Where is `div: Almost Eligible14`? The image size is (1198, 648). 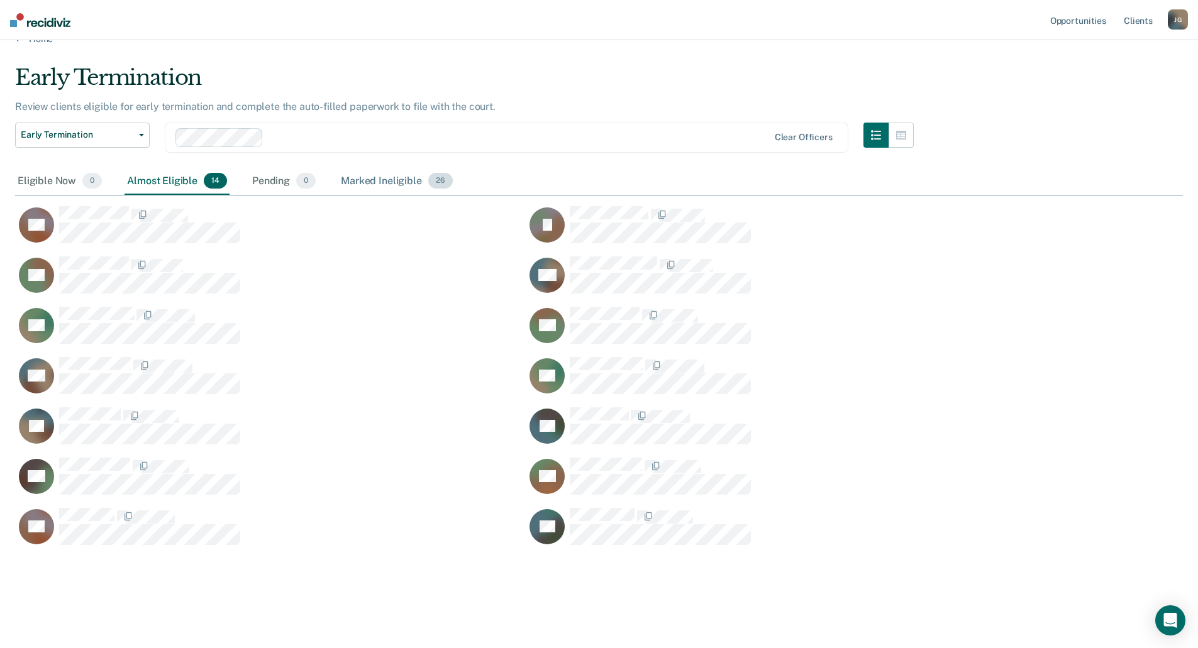 div: Almost Eligible14 is located at coordinates (177, 182).